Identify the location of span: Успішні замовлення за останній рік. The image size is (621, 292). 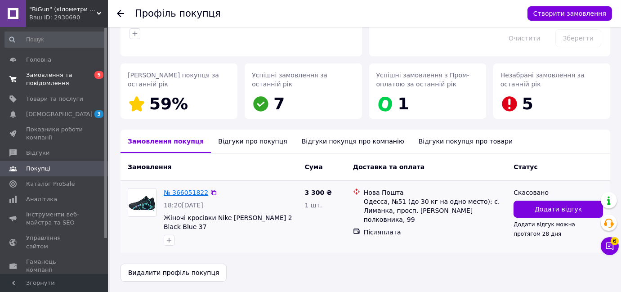
(289, 80).